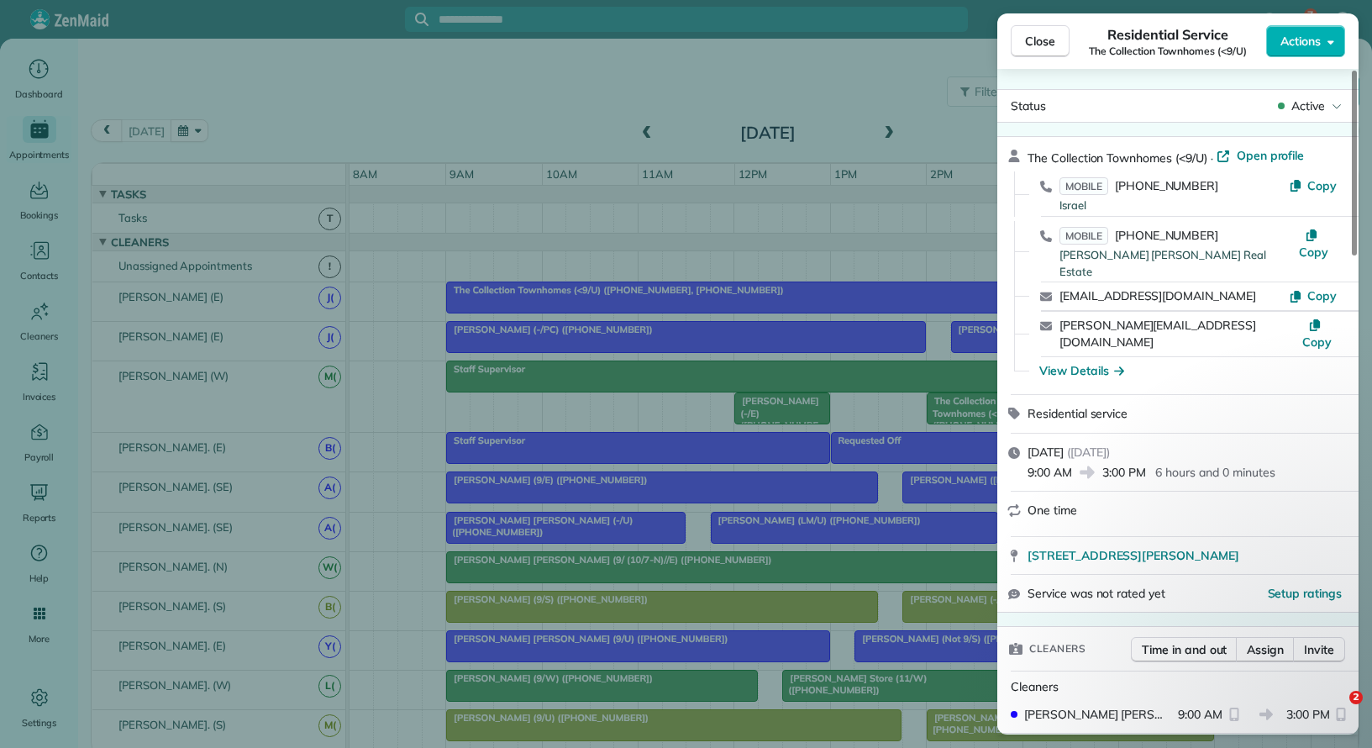 The image size is (1372, 748). I want to click on span: One time, so click(1052, 510).